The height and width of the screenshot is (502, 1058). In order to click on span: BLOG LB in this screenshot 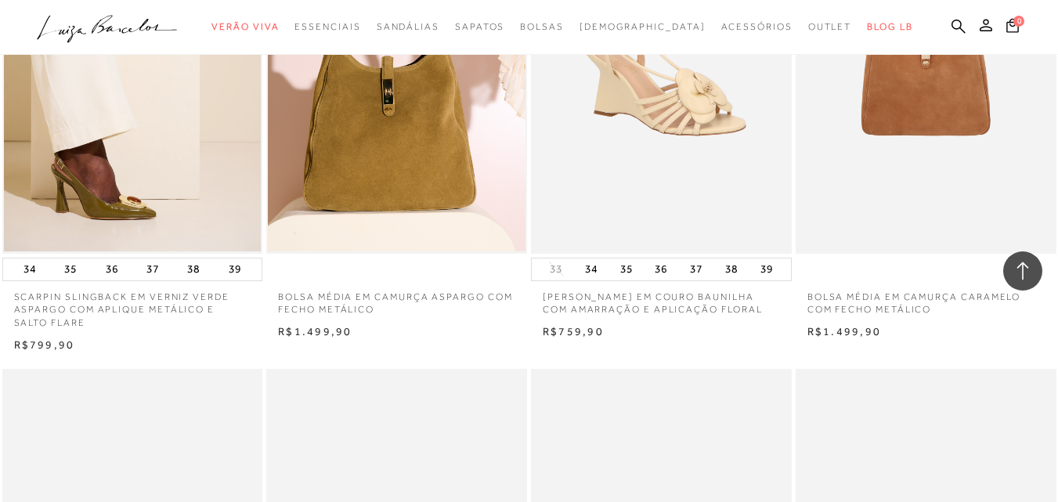, I will do `click(890, 27)`.